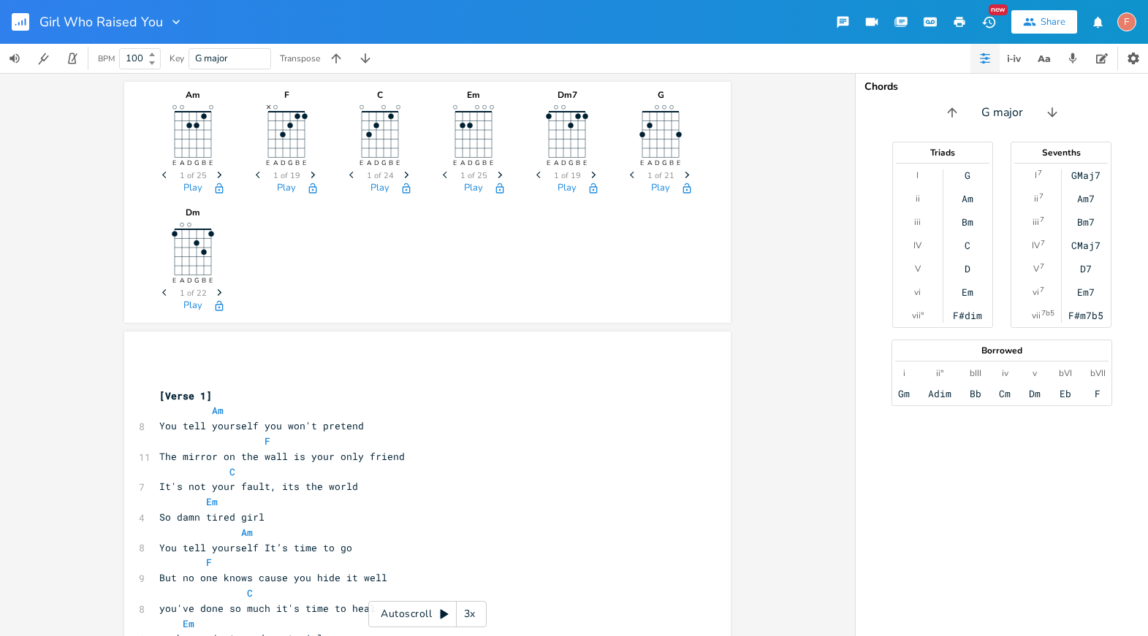  Describe the element at coordinates (1086, 222) in the screenshot. I see `div: Bm7` at that location.